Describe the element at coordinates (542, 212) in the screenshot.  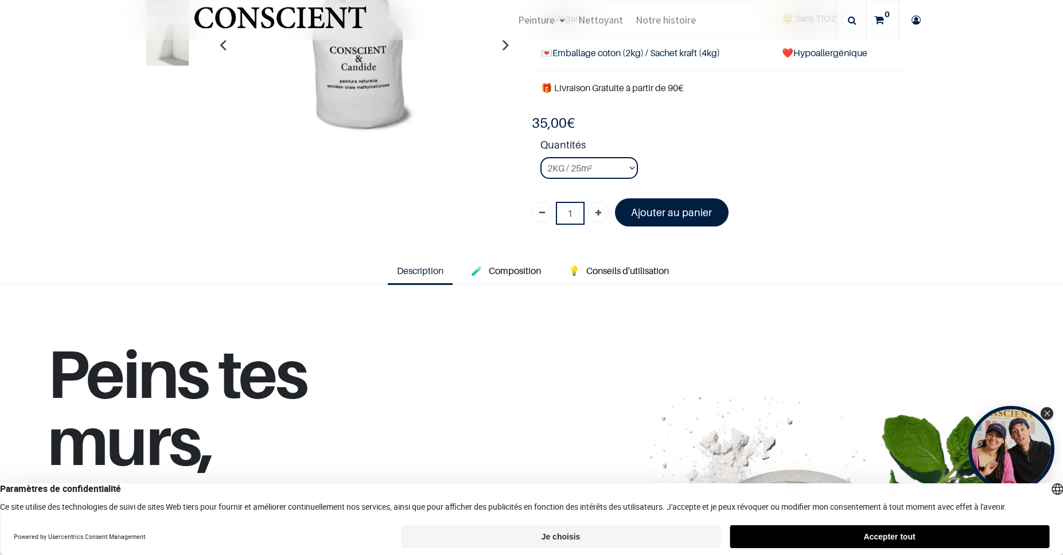
I see `a: Supprimer` at that location.